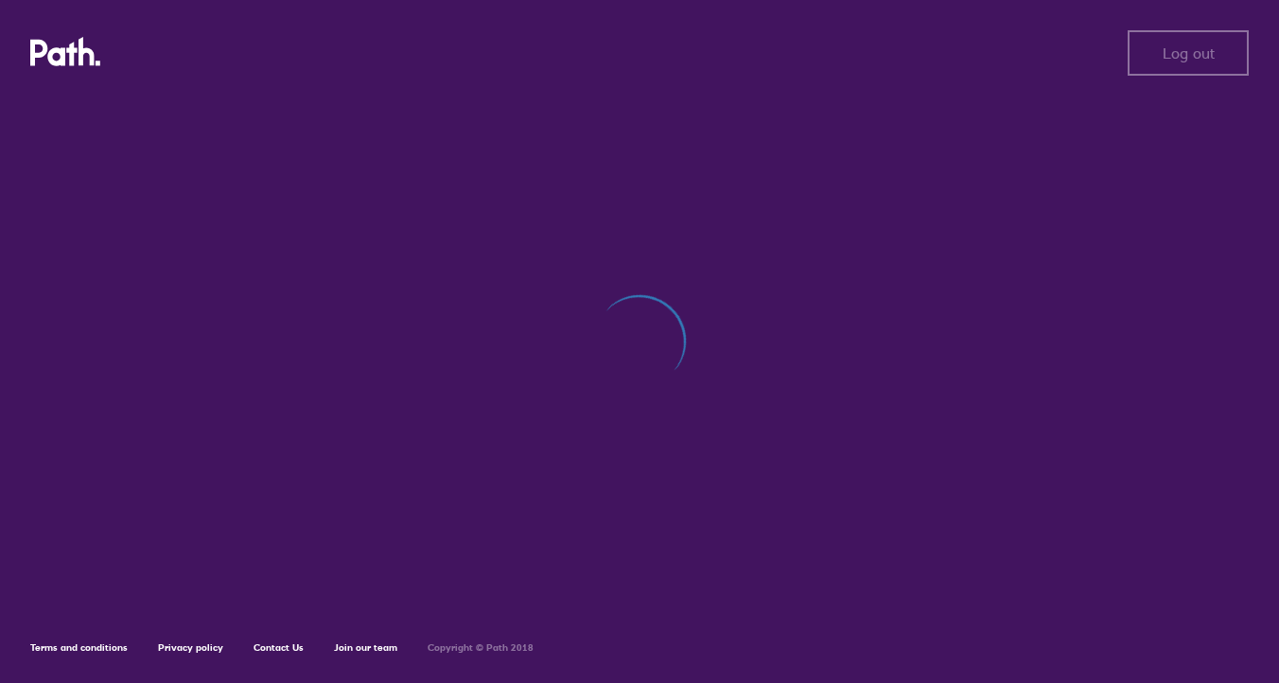 This screenshot has height=683, width=1279. I want to click on a: Privacy policy, so click(190, 647).